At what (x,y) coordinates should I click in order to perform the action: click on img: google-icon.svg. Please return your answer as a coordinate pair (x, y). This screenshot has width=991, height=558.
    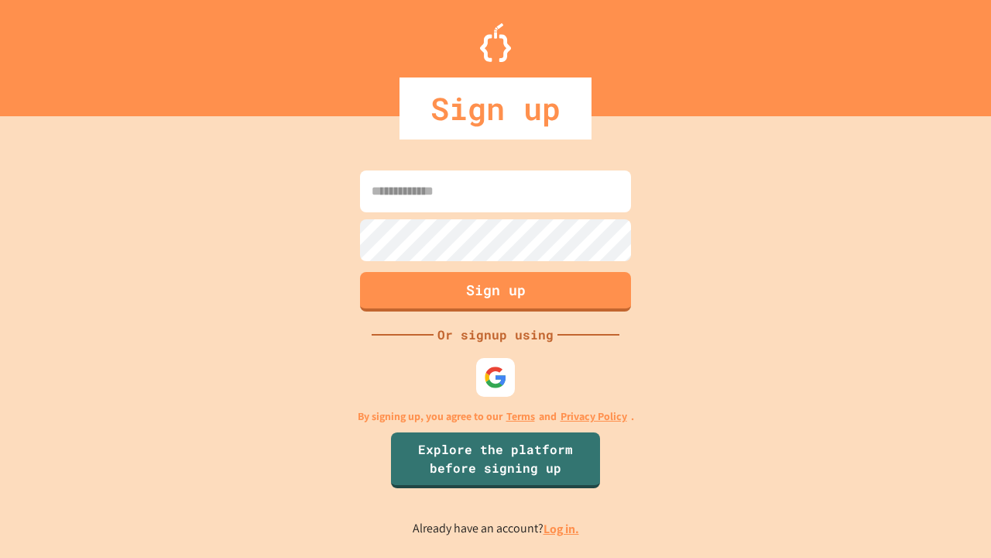
    Looking at the image, I should click on (496, 377).